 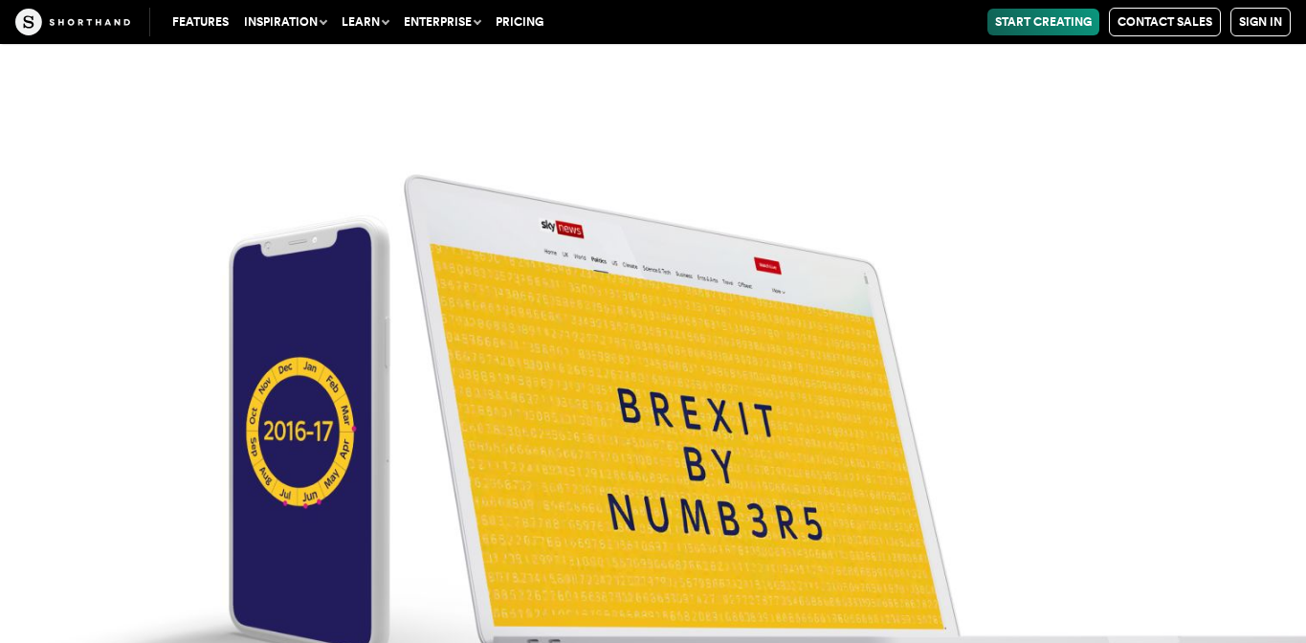 I want to click on button: Enterprise, so click(x=442, y=22).